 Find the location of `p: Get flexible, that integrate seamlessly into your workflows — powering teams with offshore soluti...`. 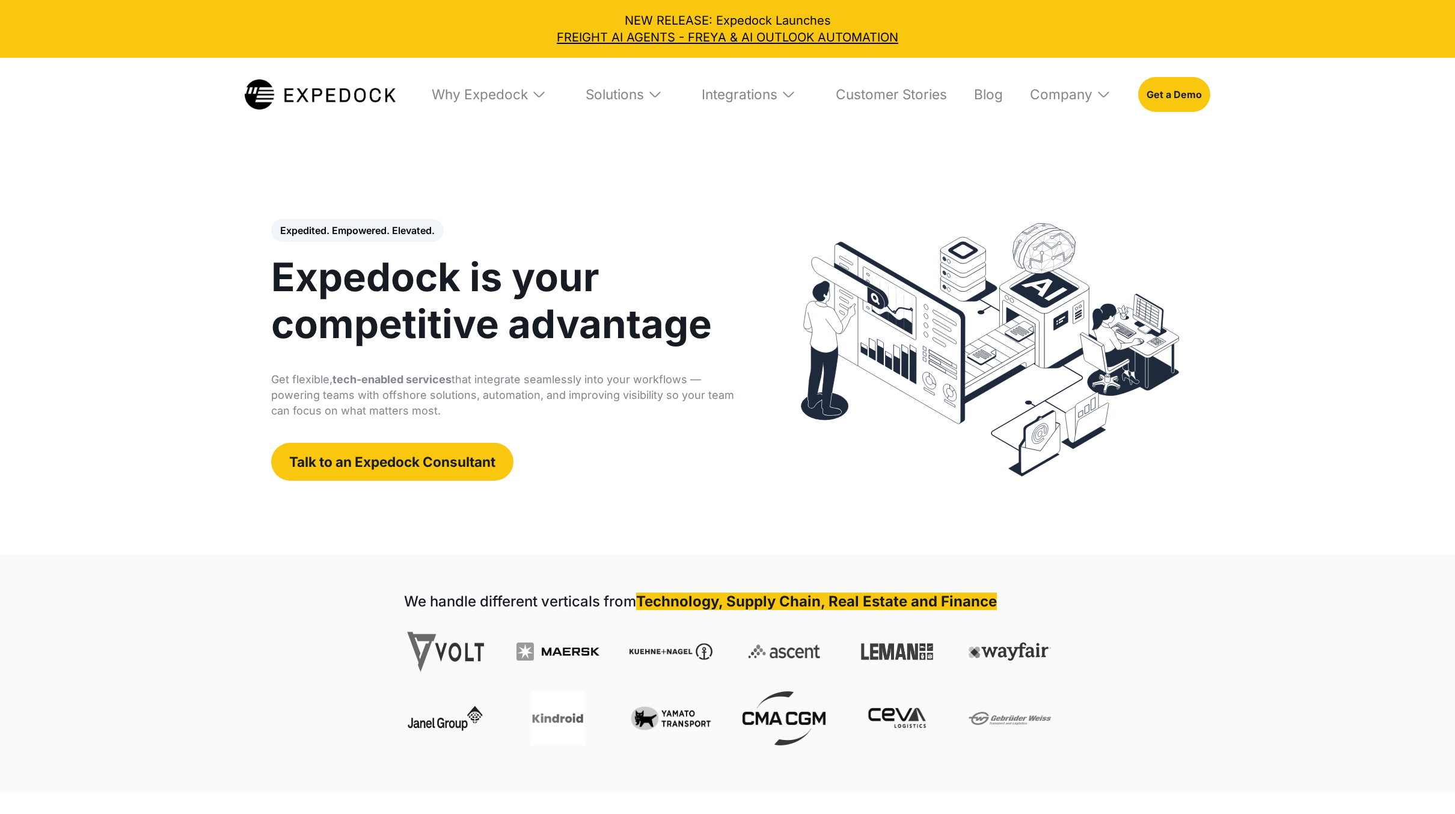

p: Get flexible, that integrate seamlessly into your workflows — powering teams with offshore soluti... is located at coordinates (505, 395).